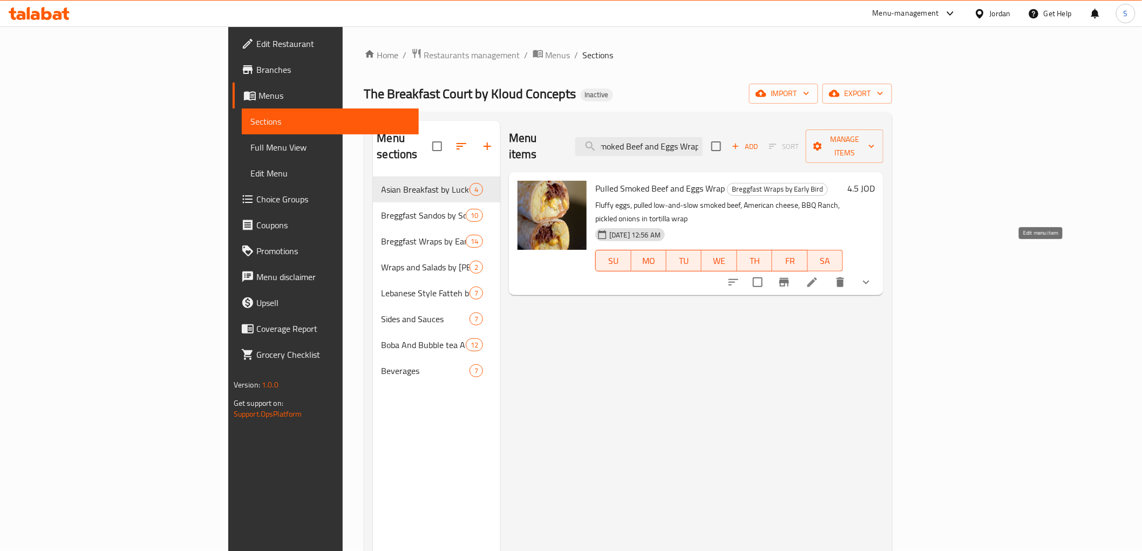 The width and height of the screenshot is (1142, 551). What do you see at coordinates (488, 146) in the screenshot?
I see `button: Add section` at bounding box center [488, 146].